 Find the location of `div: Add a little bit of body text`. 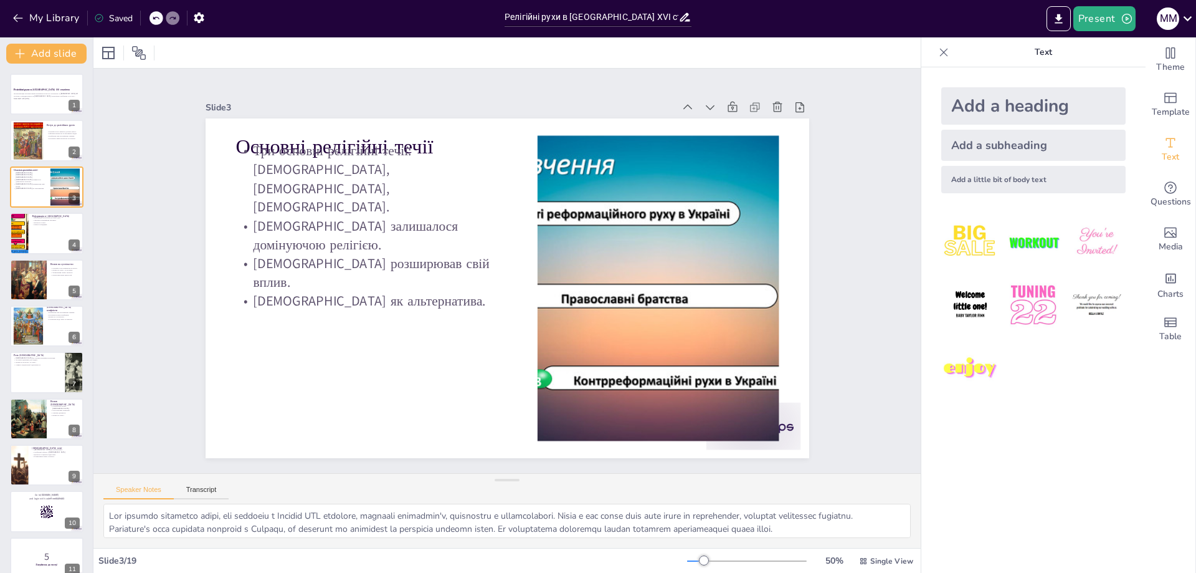

div: Add a little bit of body text is located at coordinates (1034, 179).